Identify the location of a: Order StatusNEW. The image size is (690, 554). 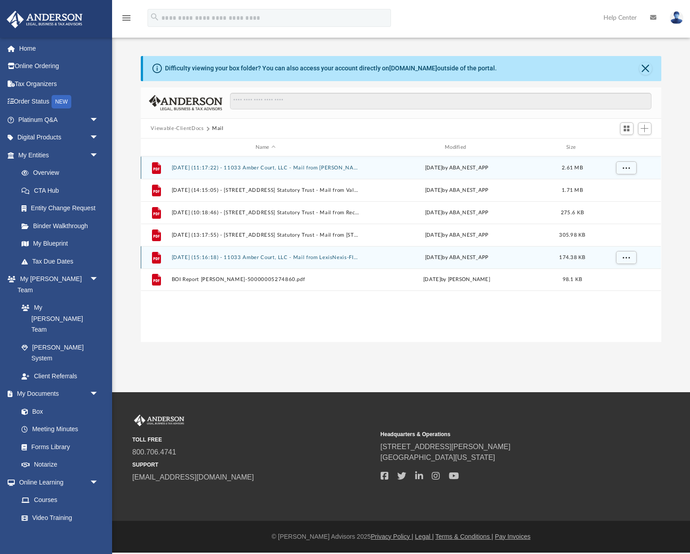
(59, 102).